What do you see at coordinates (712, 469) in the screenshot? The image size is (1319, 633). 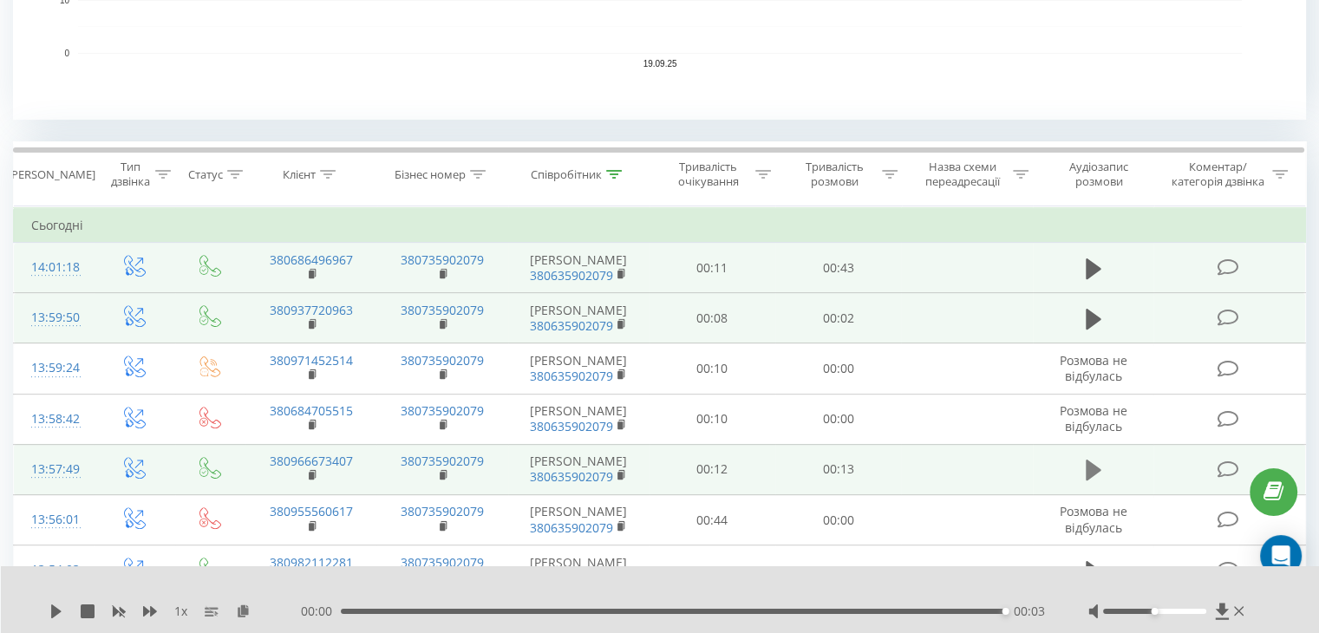 I see `td: 00:12` at bounding box center [712, 469].